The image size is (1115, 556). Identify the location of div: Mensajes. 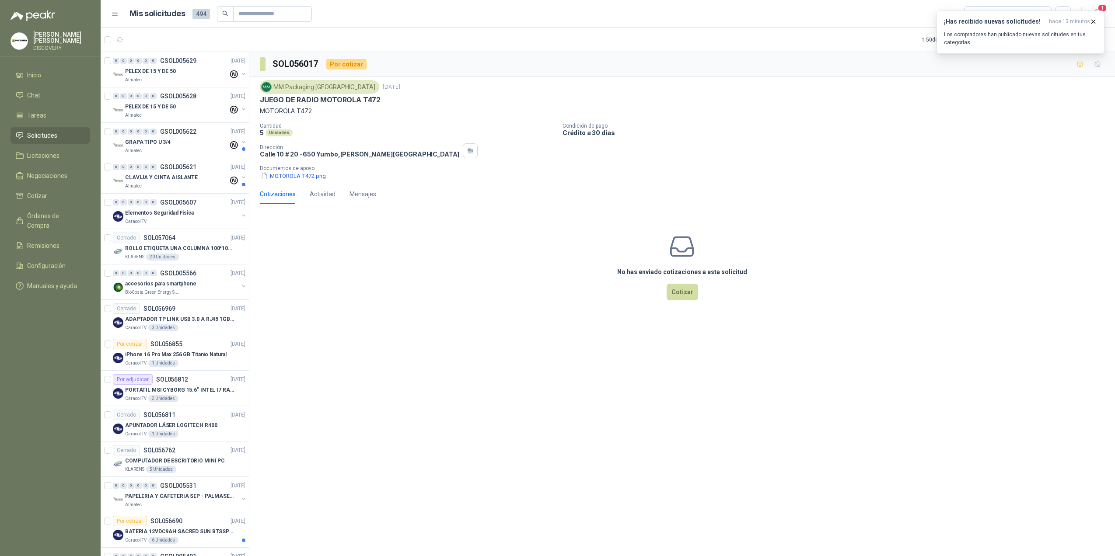
(363, 194).